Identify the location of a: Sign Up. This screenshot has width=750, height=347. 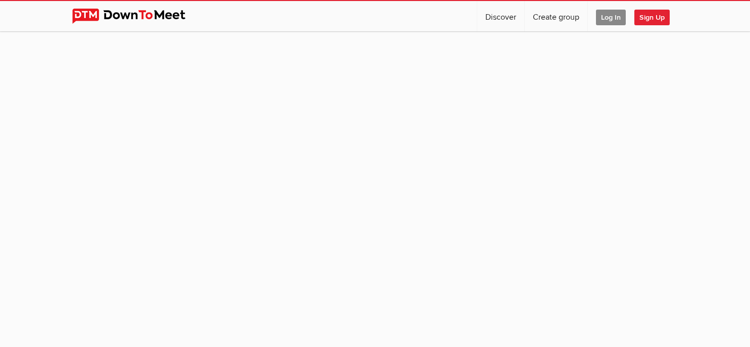
(656, 16).